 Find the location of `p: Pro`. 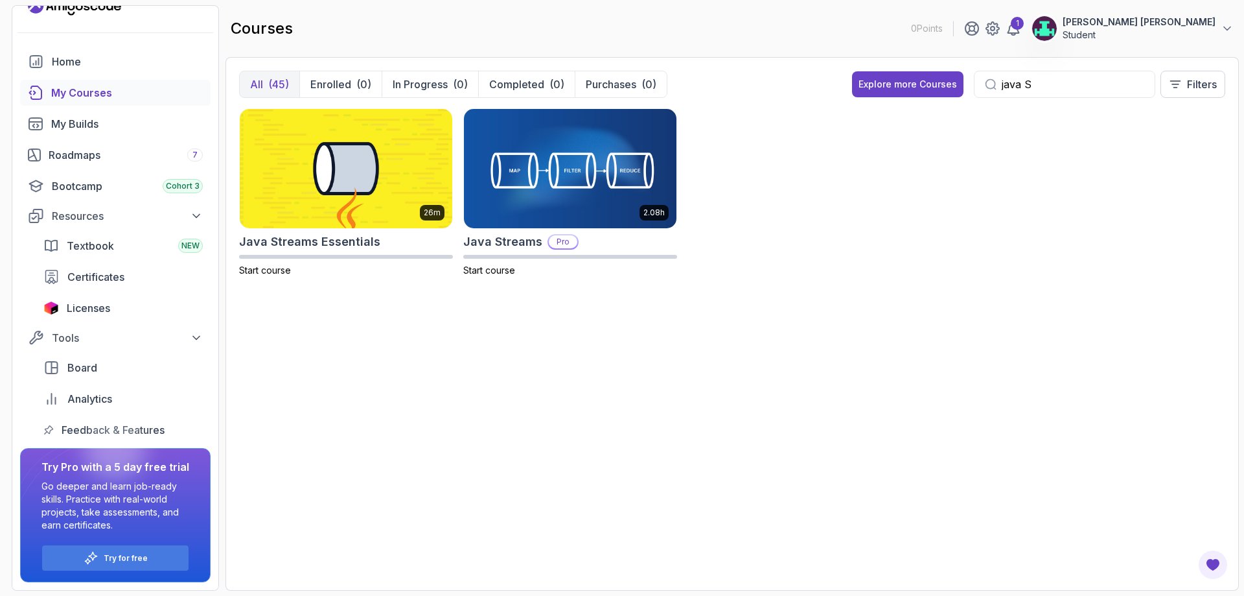

p: Pro is located at coordinates (563, 242).